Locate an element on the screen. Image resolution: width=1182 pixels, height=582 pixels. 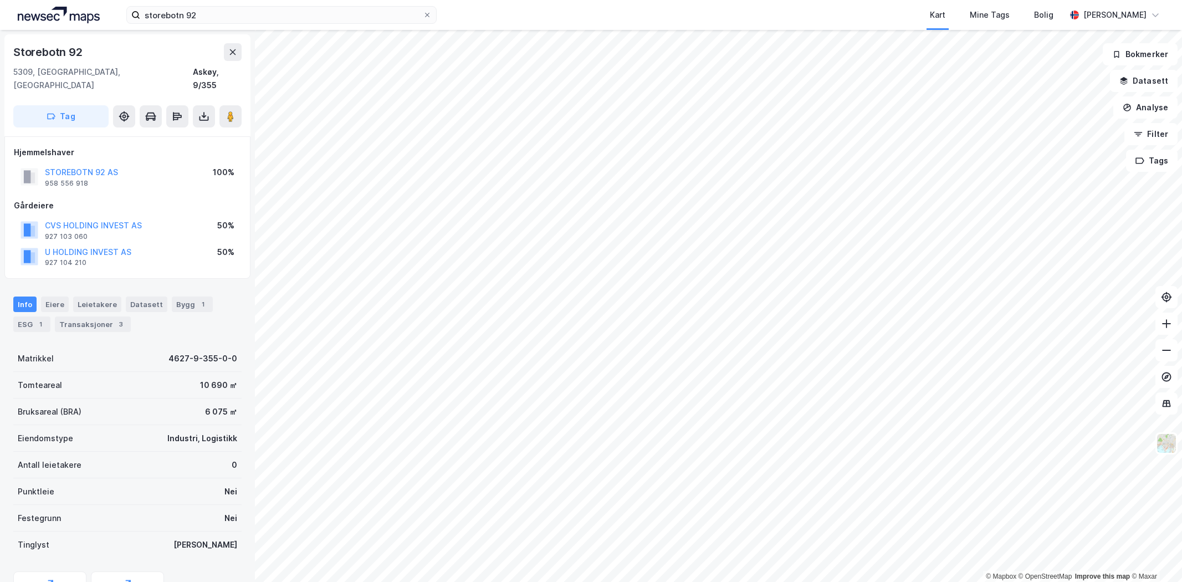
div: Datasett is located at coordinates (146, 304).